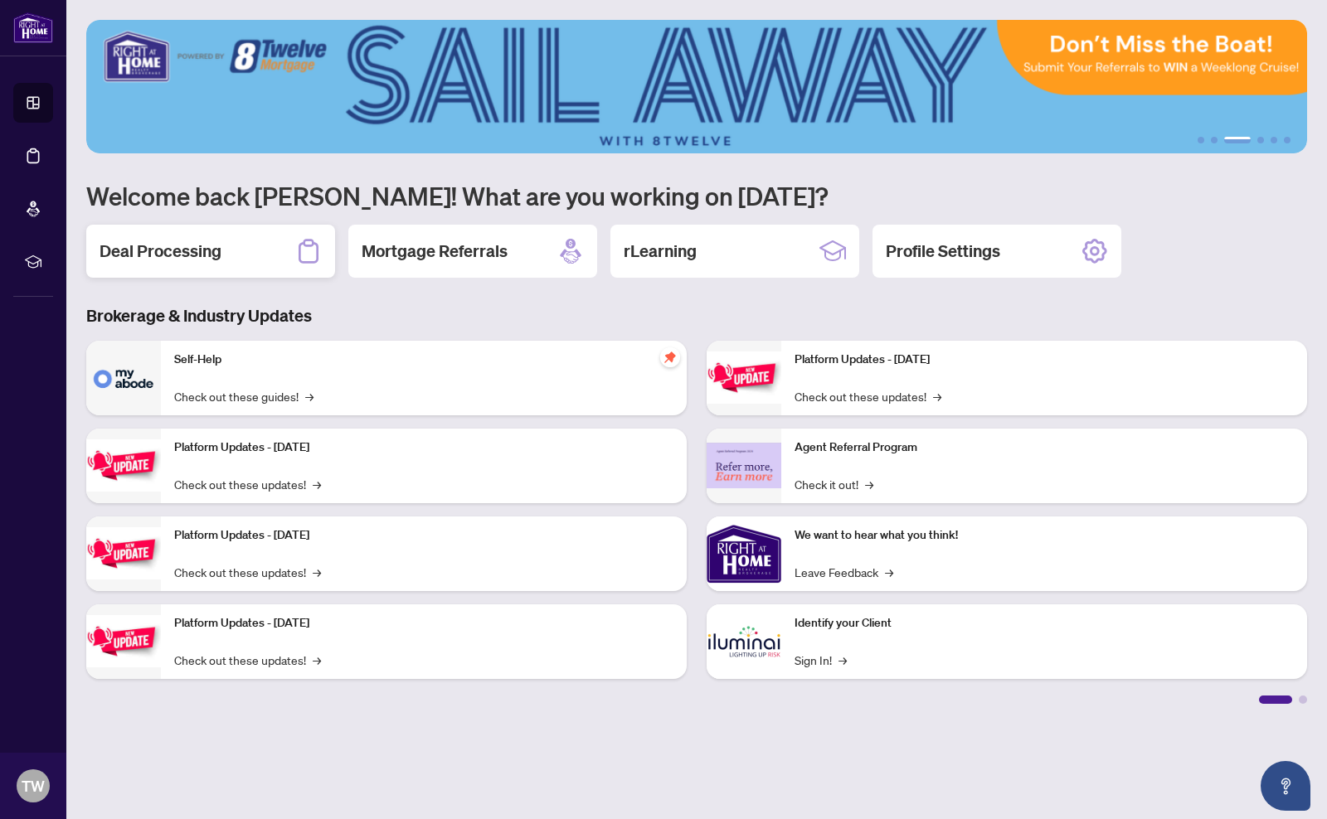  Describe the element at coordinates (833, 484) in the screenshot. I see `a: Check it out!→` at that location.